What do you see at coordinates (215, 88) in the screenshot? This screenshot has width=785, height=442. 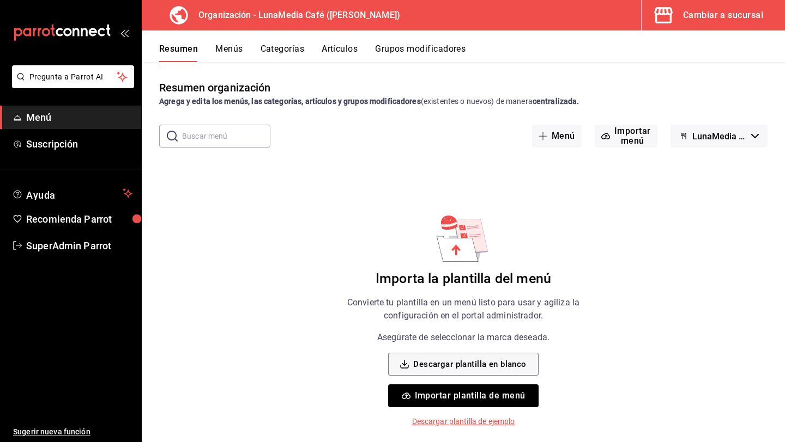 I see `div: Resumen organización` at bounding box center [215, 88].